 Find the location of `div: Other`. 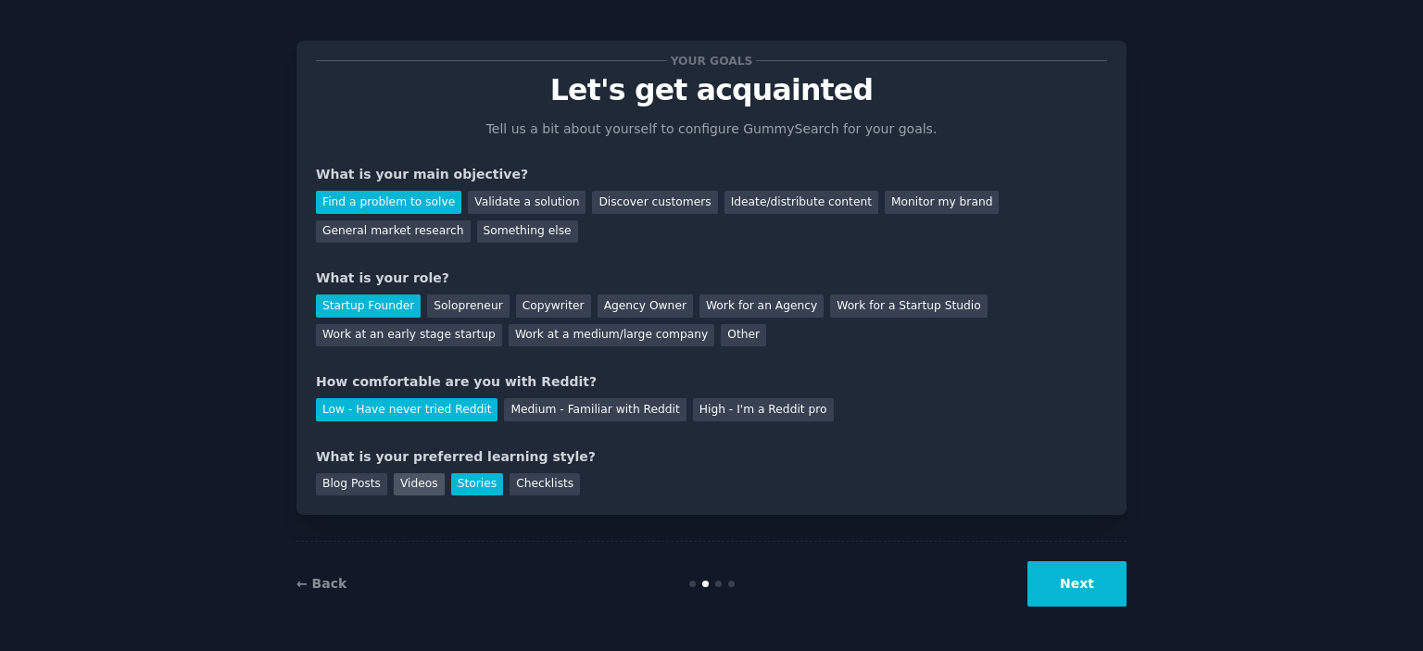

div: Other is located at coordinates (743, 335).